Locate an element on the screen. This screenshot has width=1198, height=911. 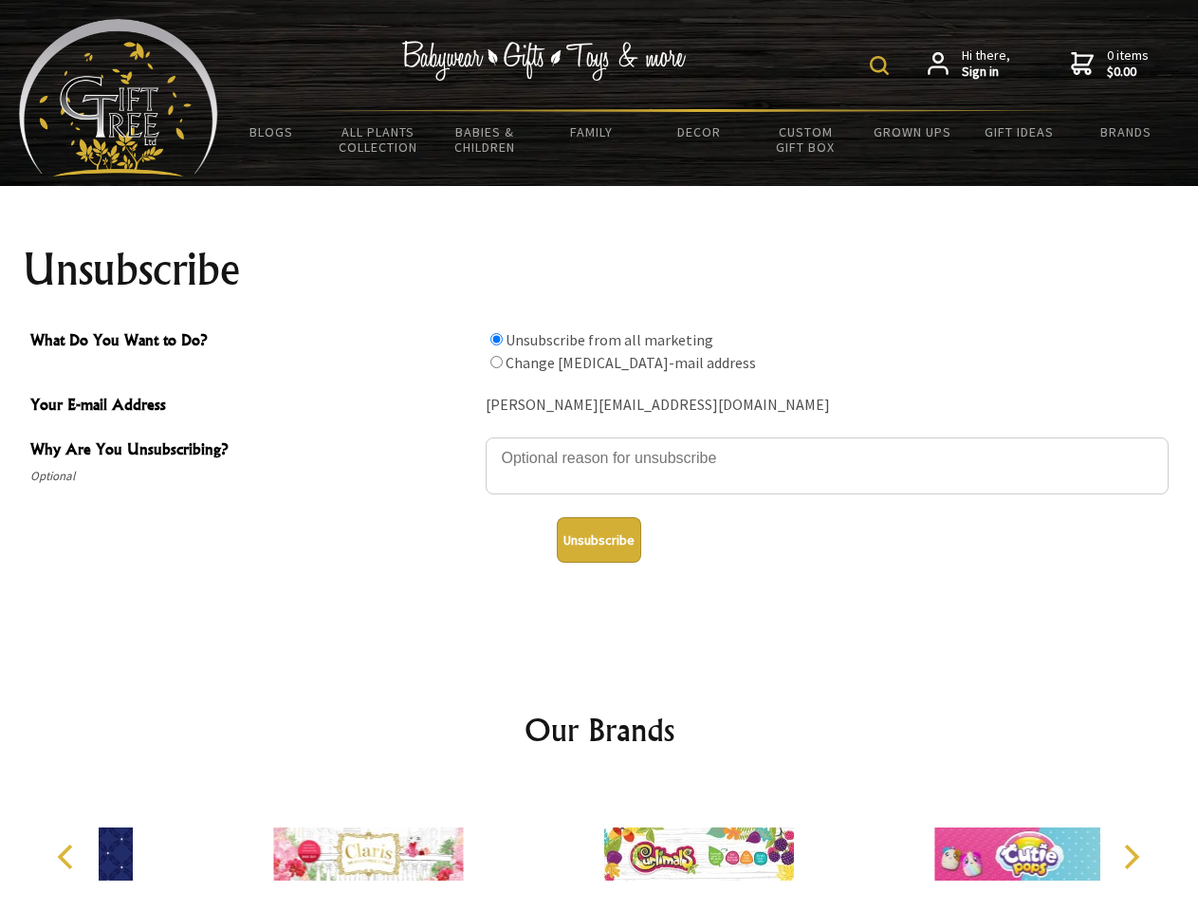
a: Family is located at coordinates (592, 132).